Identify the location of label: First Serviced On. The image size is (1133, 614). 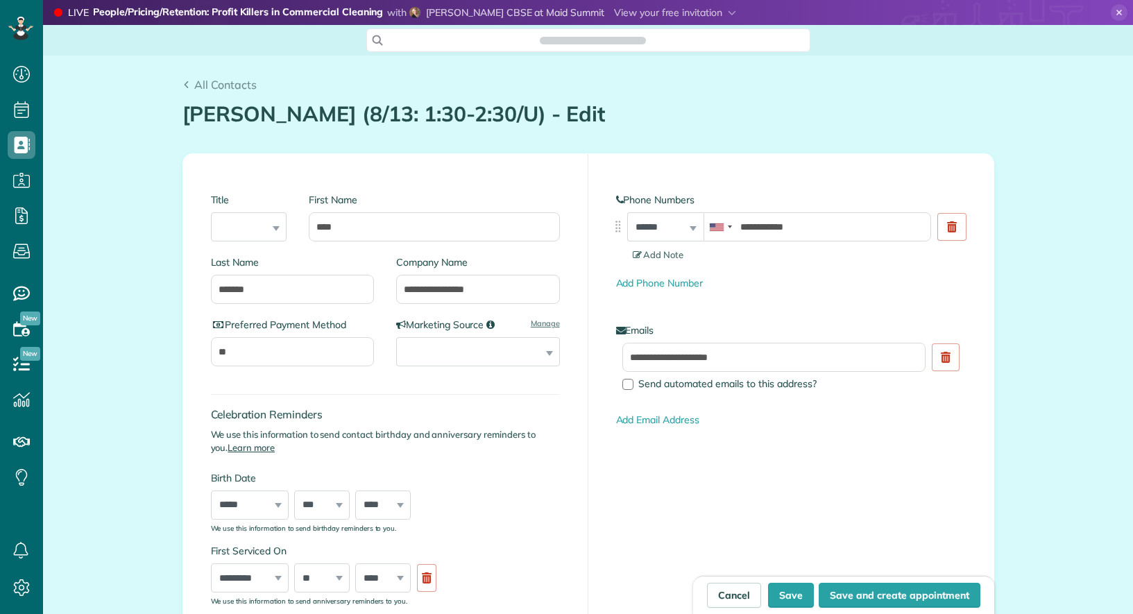
(327, 551).